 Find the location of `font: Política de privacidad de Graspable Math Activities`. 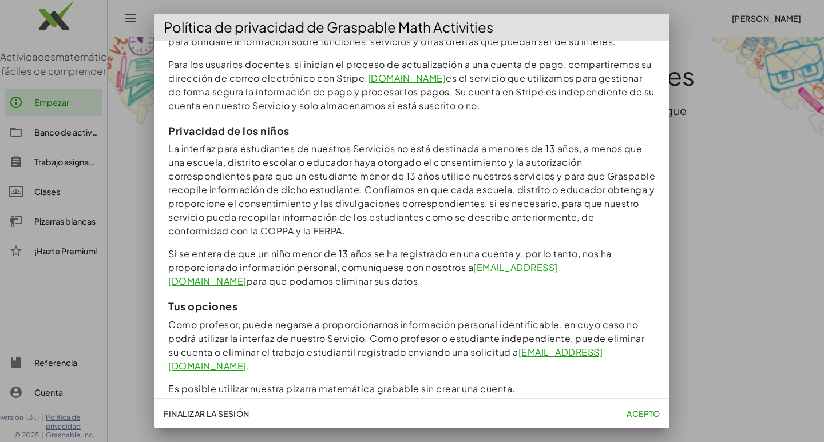

font: Política de privacidad de Graspable Math Activities is located at coordinates (328, 27).